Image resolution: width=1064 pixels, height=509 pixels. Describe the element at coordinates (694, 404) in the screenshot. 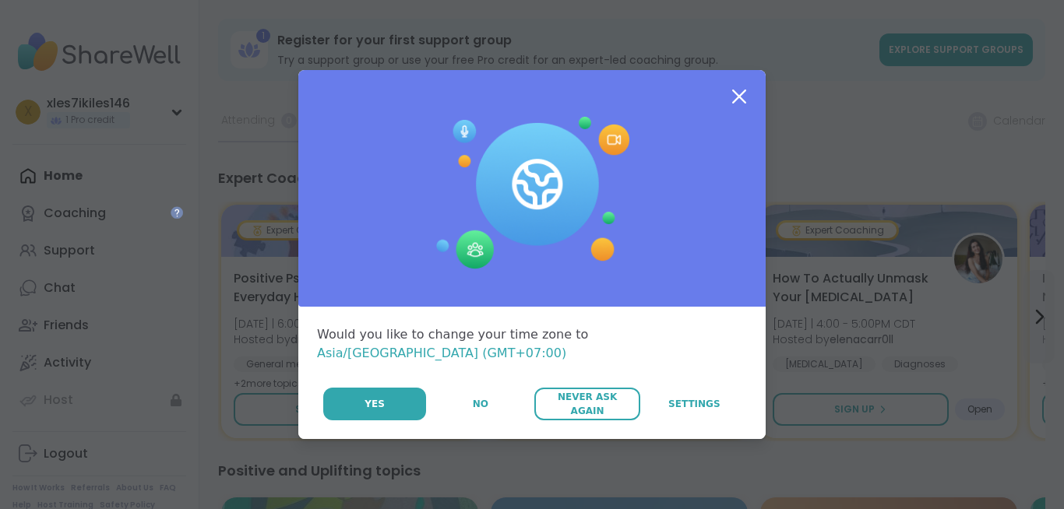

I see `span: Settings` at that location.